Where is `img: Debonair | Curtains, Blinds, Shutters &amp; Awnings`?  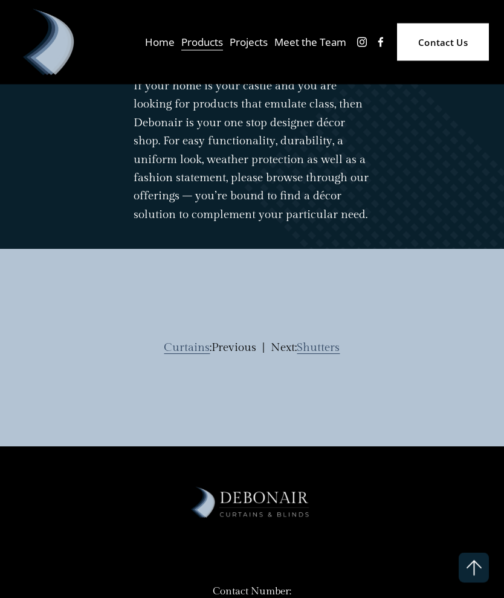
img: Debonair | Curtains, Blinds, Shutters &amp; Awnings is located at coordinates (48, 42).